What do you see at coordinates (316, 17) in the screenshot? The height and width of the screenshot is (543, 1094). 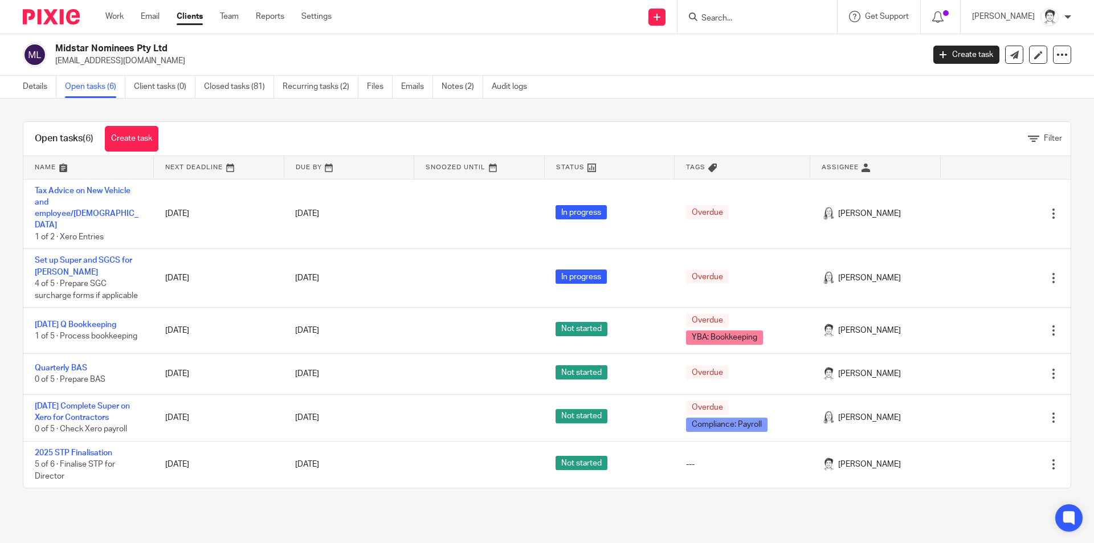 I see `a: Settings` at bounding box center [316, 17].